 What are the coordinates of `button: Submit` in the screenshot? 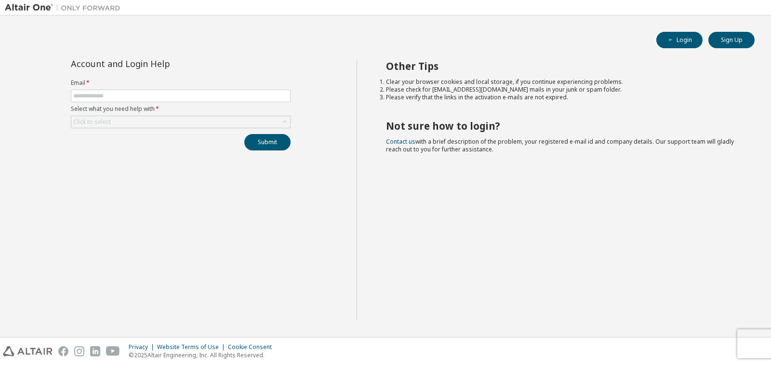 It's located at (267, 142).